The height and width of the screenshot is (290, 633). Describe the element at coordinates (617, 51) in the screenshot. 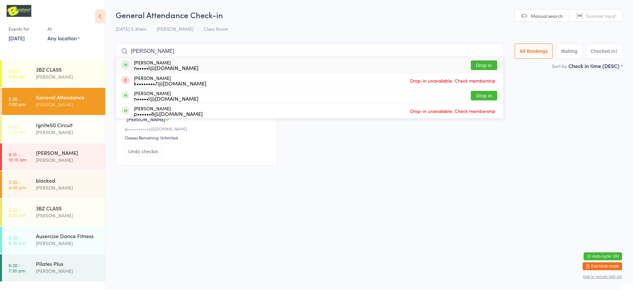

I see `div: 1` at that location.